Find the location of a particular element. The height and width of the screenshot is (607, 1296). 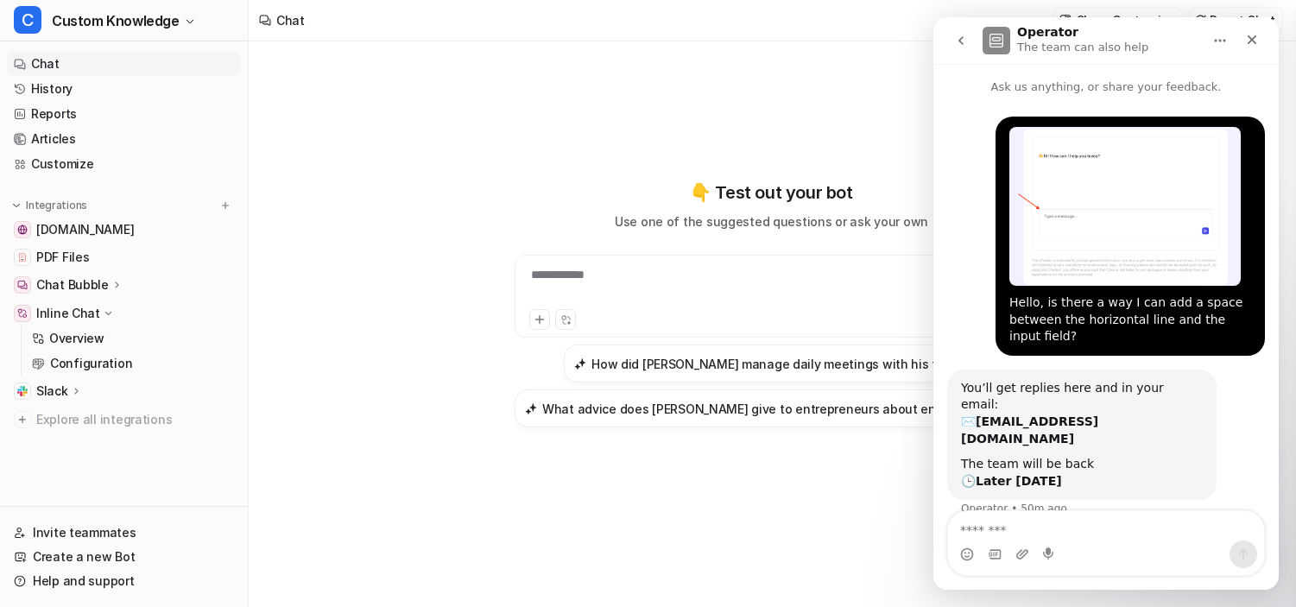

a: Explore all integrations is located at coordinates (123, 420).